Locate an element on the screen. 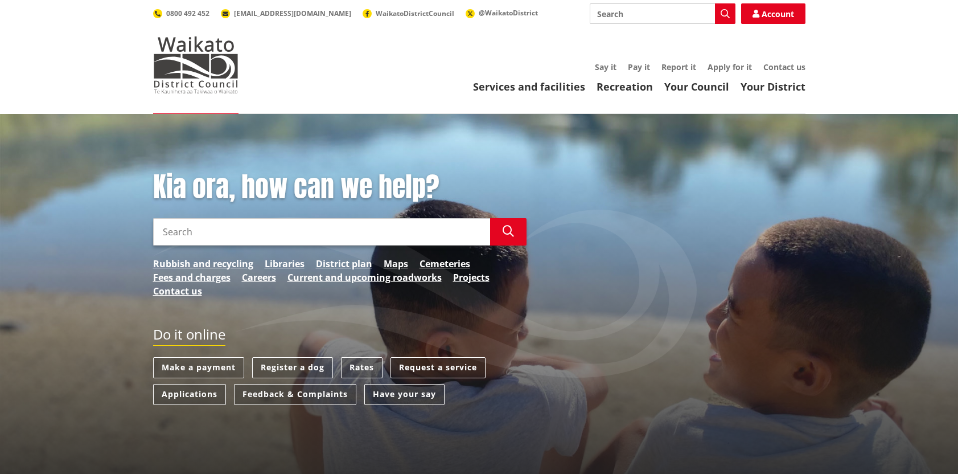  a: Services and facilities is located at coordinates (529, 87).